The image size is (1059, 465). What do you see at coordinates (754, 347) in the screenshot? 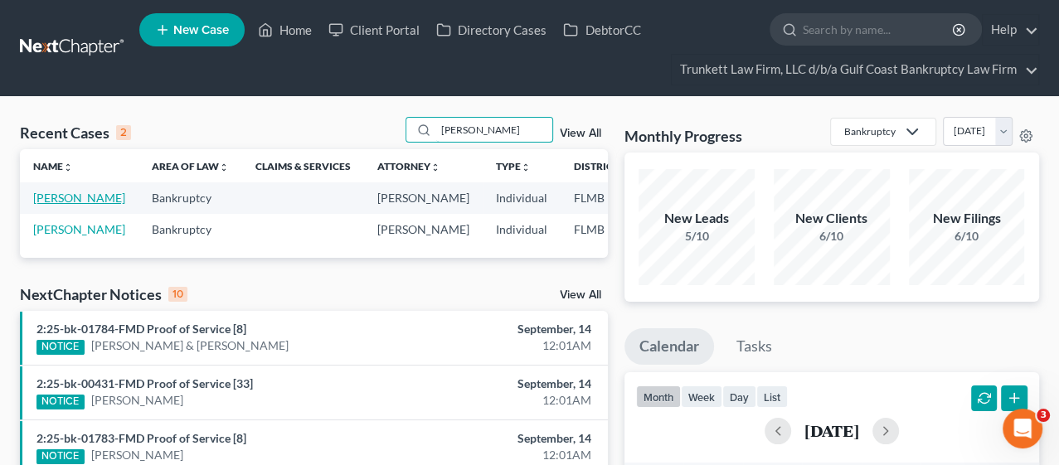
I see `a: Tasks` at bounding box center [754, 347].